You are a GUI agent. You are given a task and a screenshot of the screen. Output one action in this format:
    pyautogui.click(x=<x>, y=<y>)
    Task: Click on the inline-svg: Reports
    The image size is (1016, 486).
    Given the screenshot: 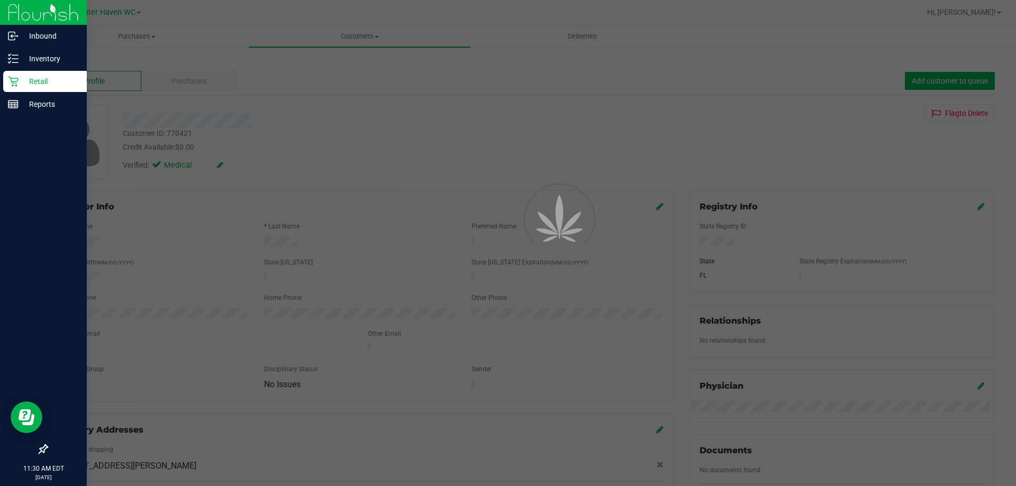 What is the action you would take?
    pyautogui.click(x=13, y=104)
    